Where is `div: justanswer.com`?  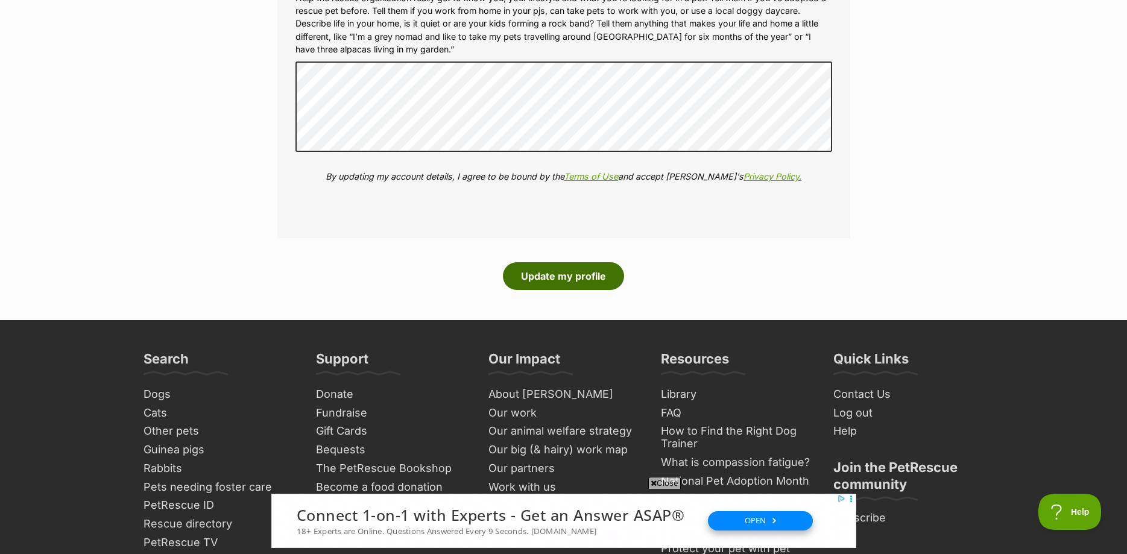
div: justanswer.com is located at coordinates (222, 21).